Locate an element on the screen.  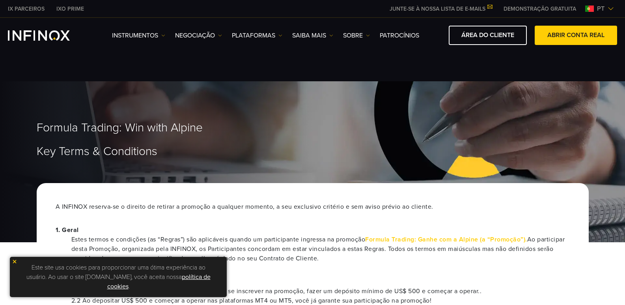
a: JUNTE-SE À NOSSA LISTA DE E-MAILS is located at coordinates (440, 9).